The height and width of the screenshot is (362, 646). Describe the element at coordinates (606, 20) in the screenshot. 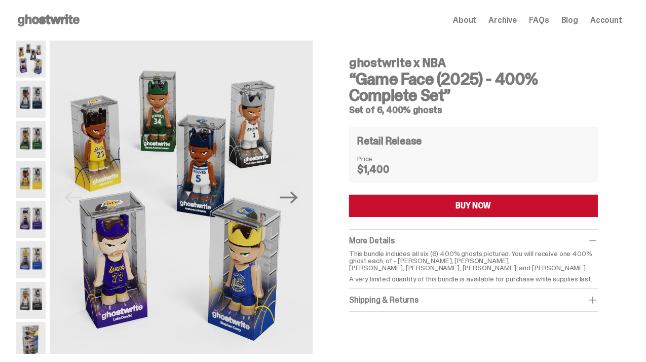

I see `a: Account` at that location.